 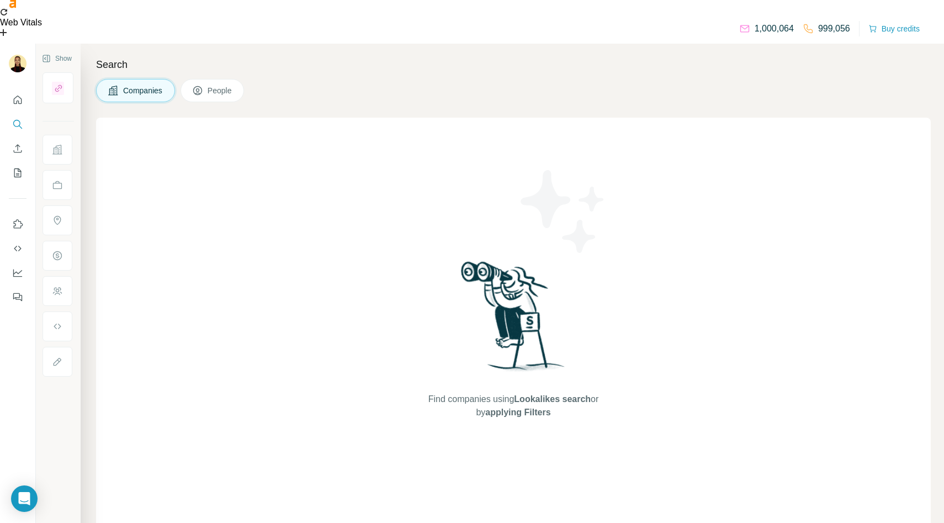 What do you see at coordinates (774, 29) in the screenshot?
I see `p: 1,000,064` at bounding box center [774, 29].